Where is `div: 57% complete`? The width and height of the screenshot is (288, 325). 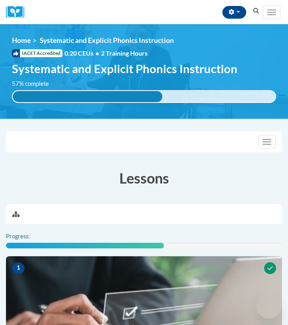 div: 57% complete is located at coordinates (87, 97).